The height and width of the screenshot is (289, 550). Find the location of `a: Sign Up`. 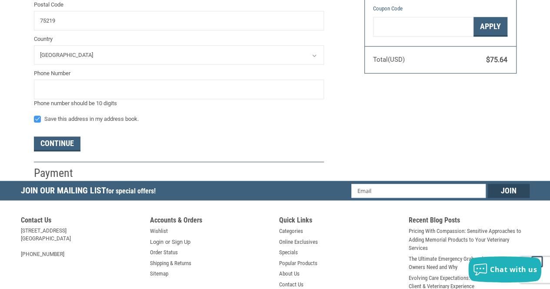

a: Sign Up is located at coordinates (181, 242).